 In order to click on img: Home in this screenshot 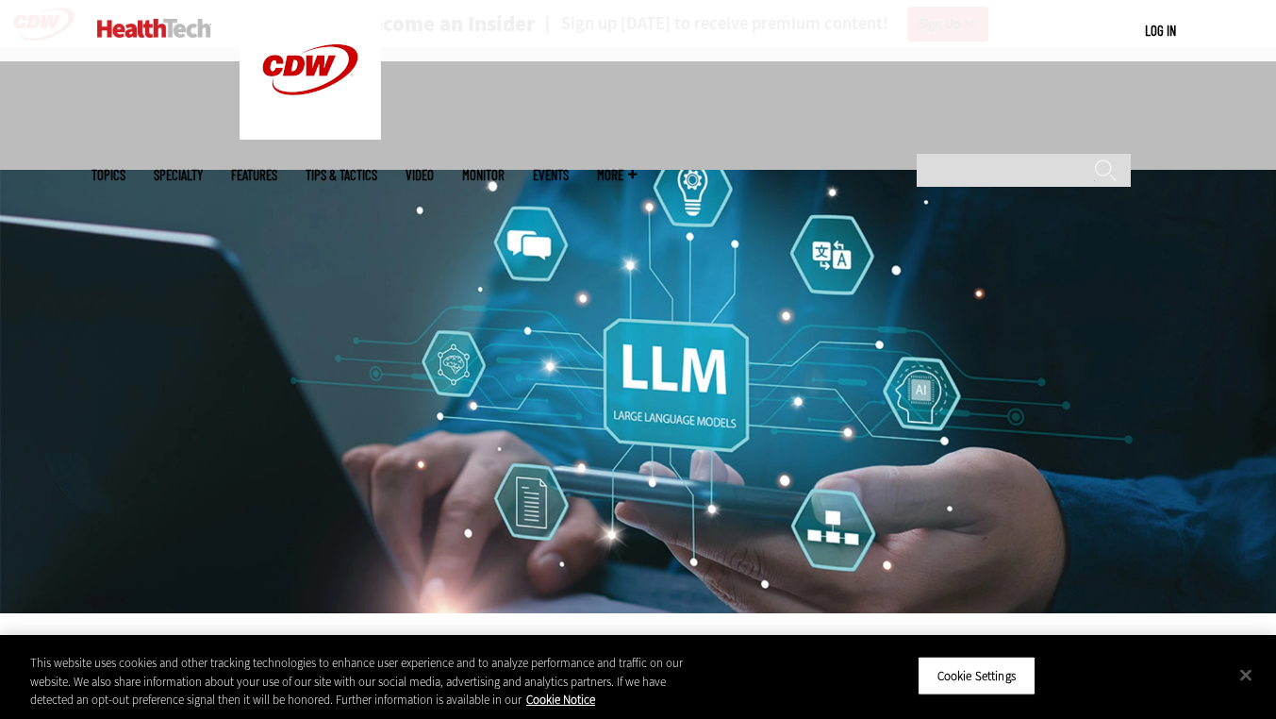, I will do `click(154, 28)`.